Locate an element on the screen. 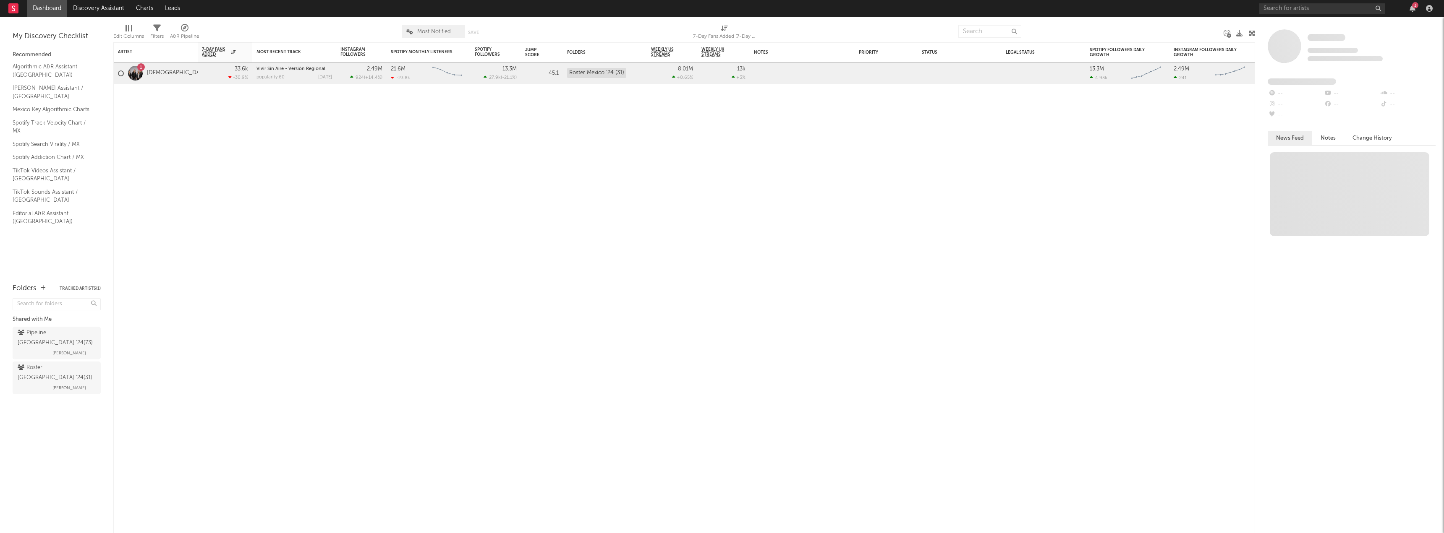  div: Legal Status is located at coordinates (1033, 52).